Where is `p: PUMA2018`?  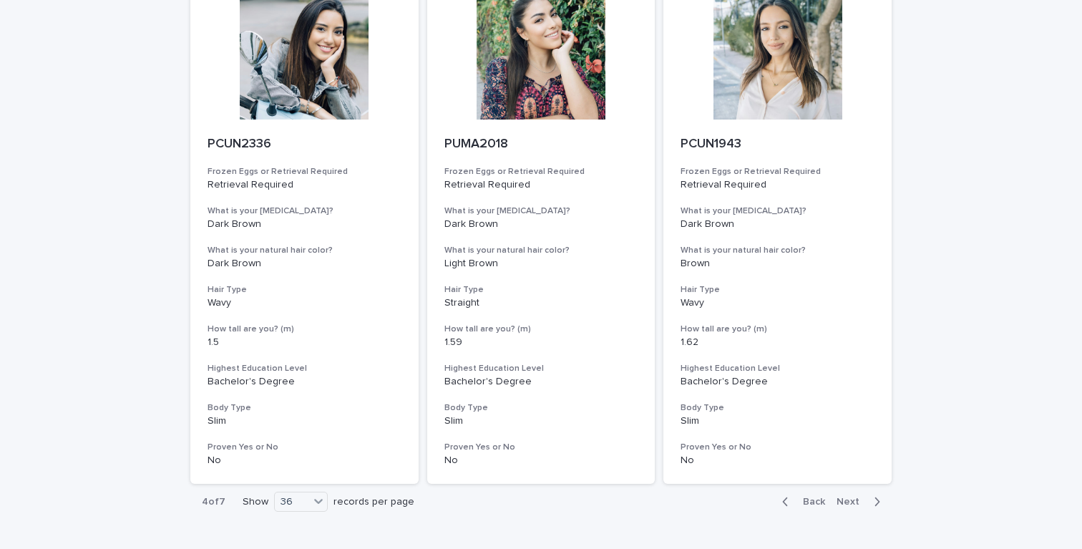
p: PUMA2018 is located at coordinates (541, 145).